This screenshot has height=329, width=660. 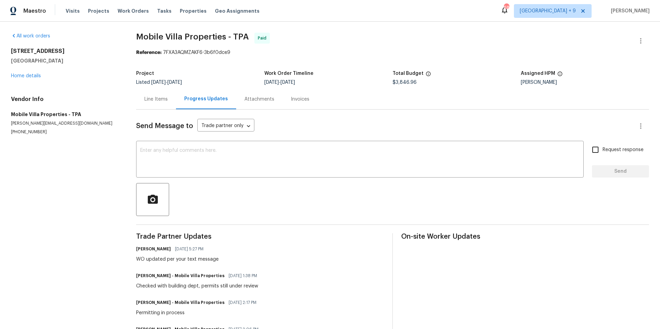 What do you see at coordinates (99, 11) in the screenshot?
I see `span: Projects` at bounding box center [99, 11].